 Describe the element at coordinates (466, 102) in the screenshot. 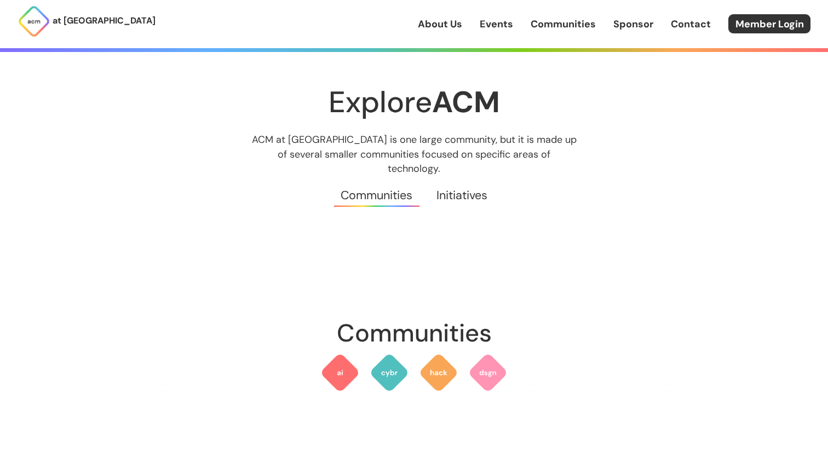

I see `strong: ACM` at that location.